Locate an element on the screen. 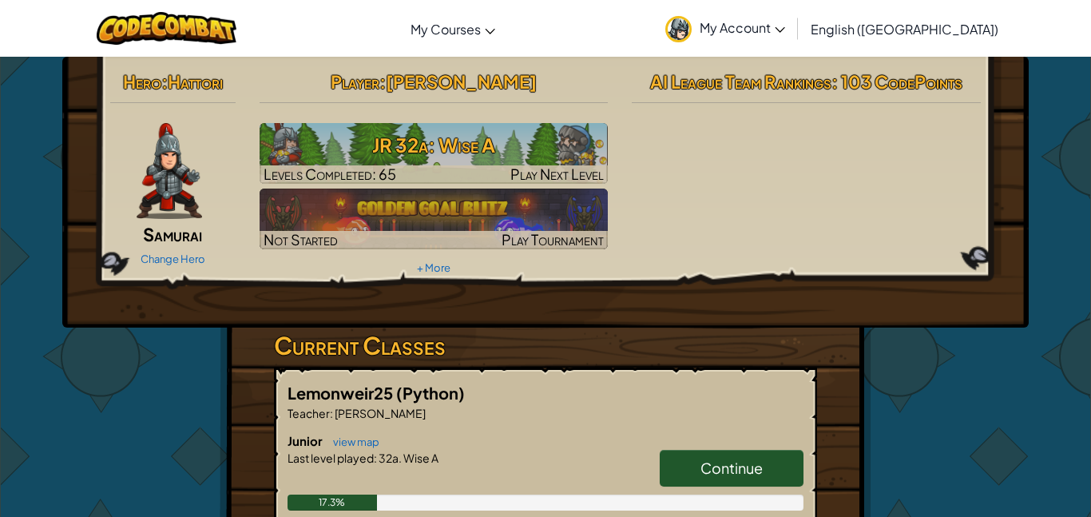 The image size is (1091, 517). a: Play Next Level is located at coordinates (433, 153).